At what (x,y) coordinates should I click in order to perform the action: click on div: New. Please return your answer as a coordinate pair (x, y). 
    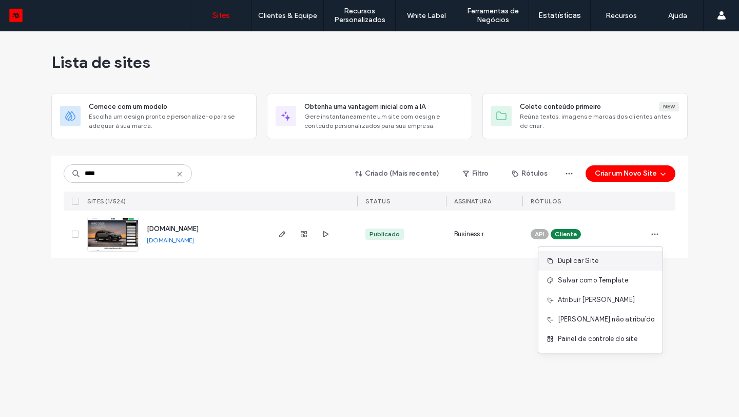
    Looking at the image, I should click on (668, 107).